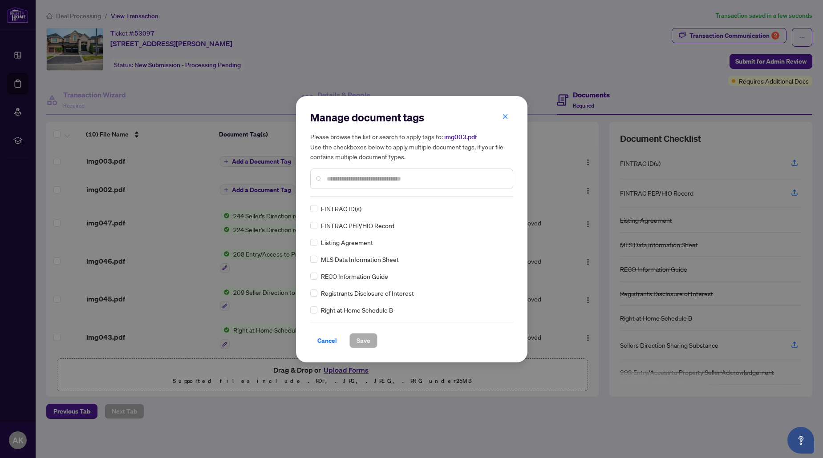 This screenshot has width=823, height=458. What do you see at coordinates (347, 243) in the screenshot?
I see `span: Listing Agreement` at bounding box center [347, 243].